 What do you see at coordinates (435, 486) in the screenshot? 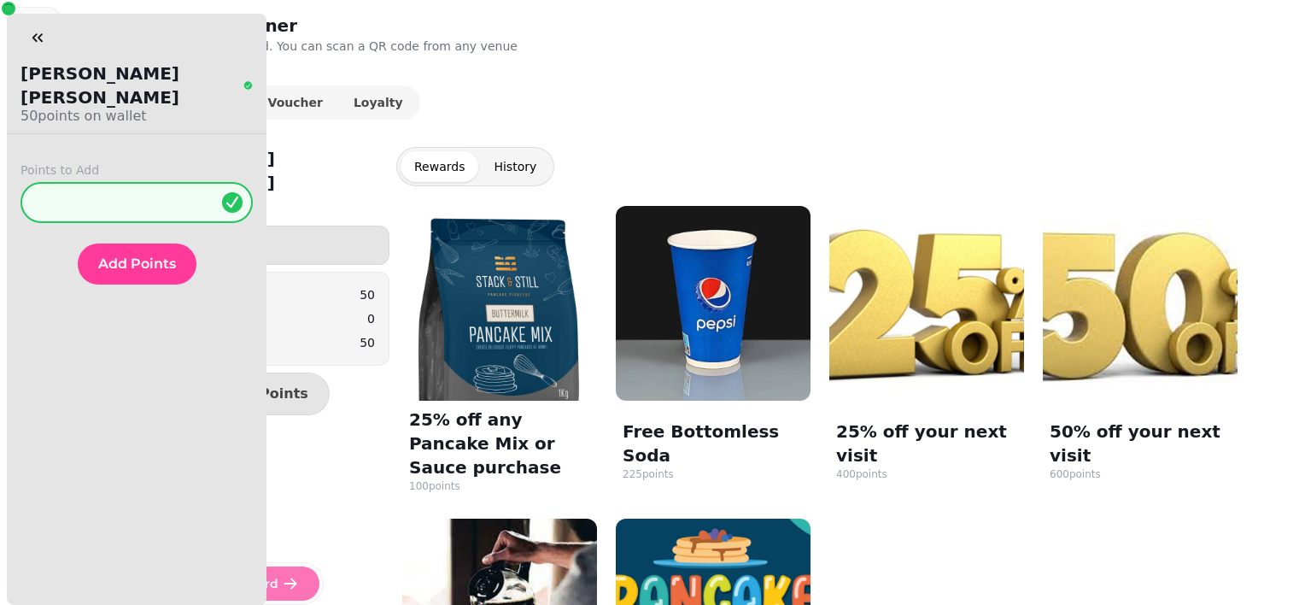
I see `div: 100 points` at bounding box center [435, 486].